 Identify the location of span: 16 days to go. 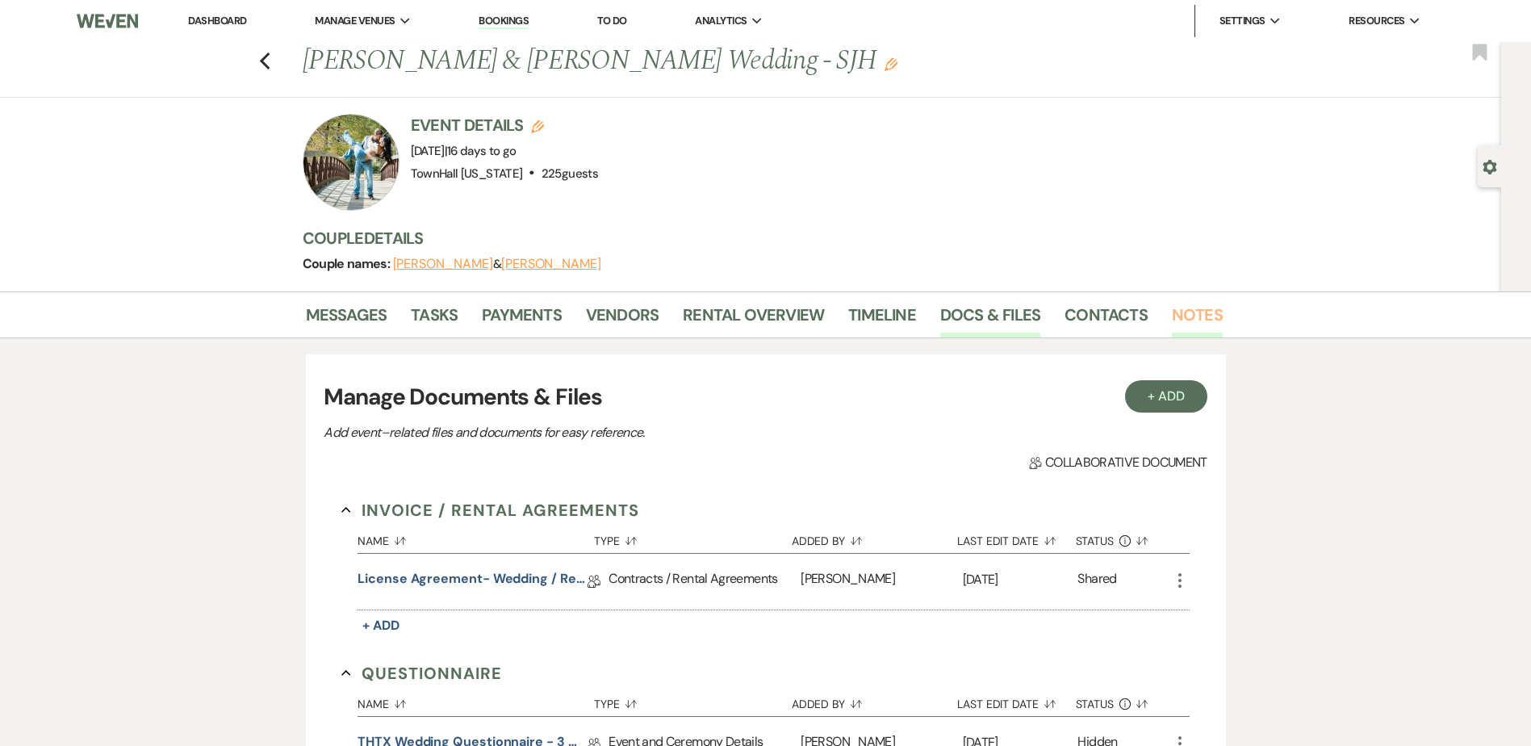
(482, 151).